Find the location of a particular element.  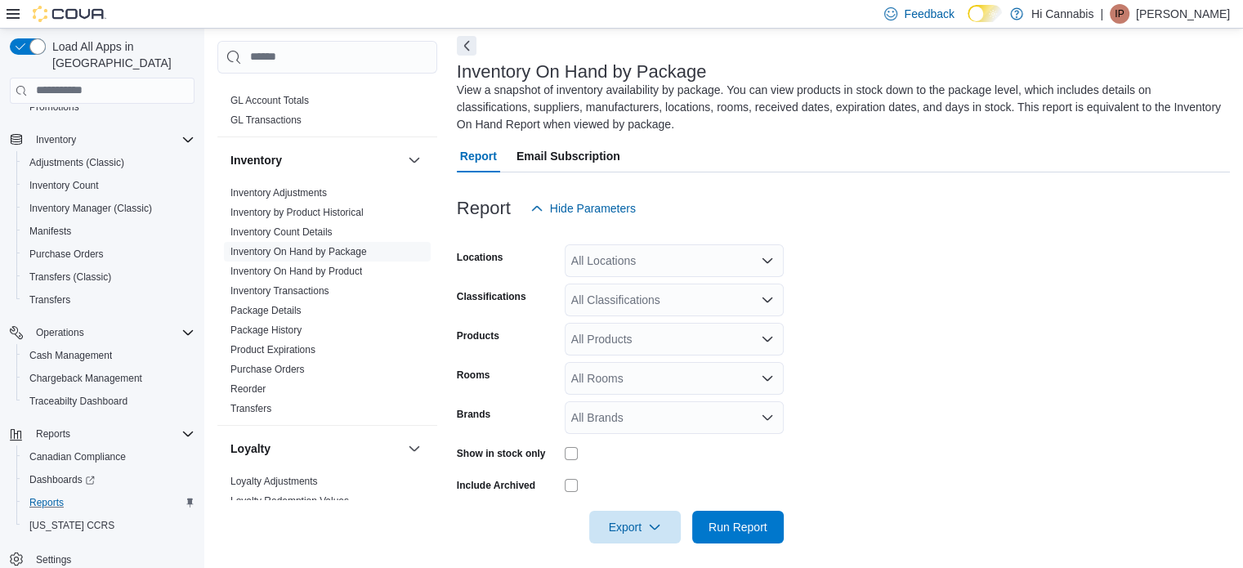

button: Finance is located at coordinates (414, 68).